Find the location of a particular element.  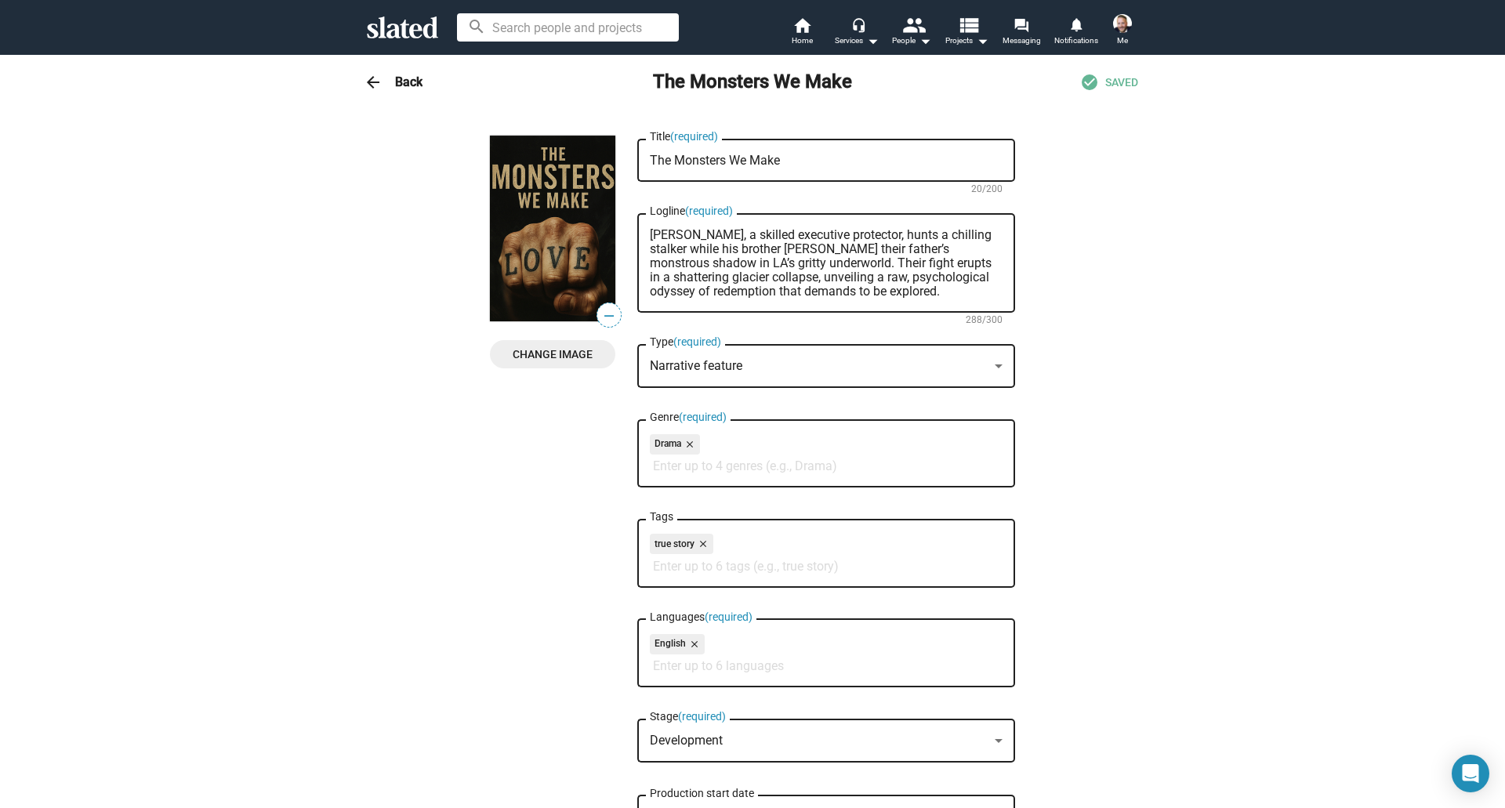

mat-select-trigger: Development is located at coordinates (686, 740).